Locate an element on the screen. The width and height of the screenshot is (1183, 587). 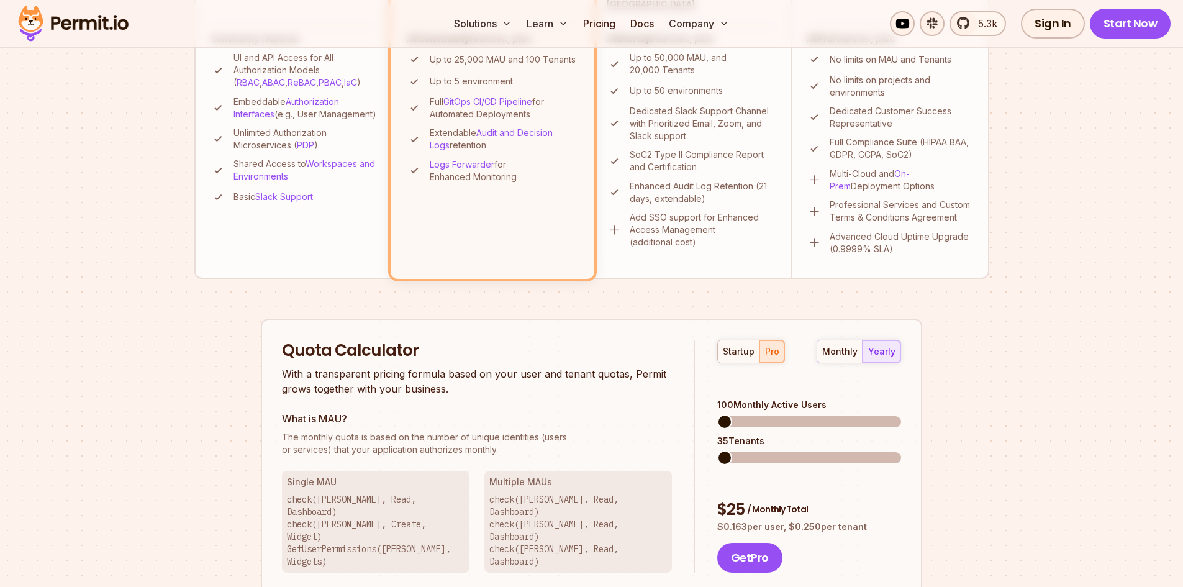
button: Solutions is located at coordinates (483, 24).